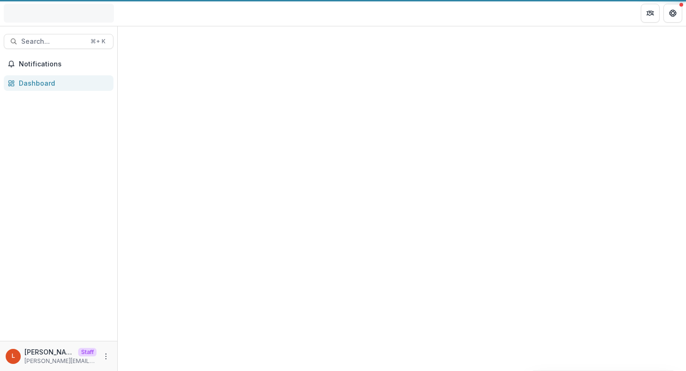  What do you see at coordinates (58, 41) in the screenshot?
I see `button: Search...` at bounding box center [58, 41].